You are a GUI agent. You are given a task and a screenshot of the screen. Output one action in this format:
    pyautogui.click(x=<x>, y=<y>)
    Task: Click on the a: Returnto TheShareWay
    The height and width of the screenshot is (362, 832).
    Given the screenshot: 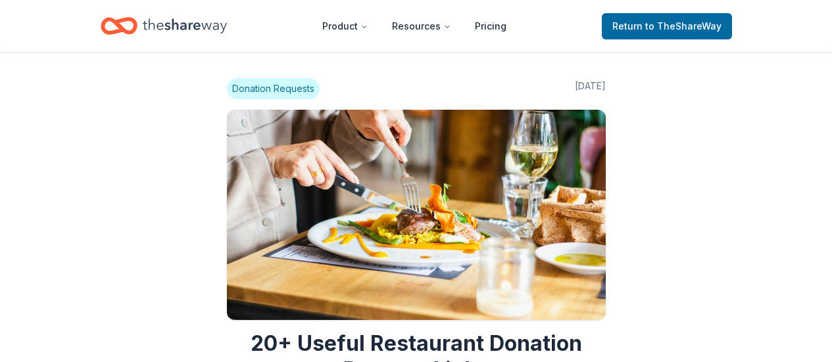 What is the action you would take?
    pyautogui.click(x=667, y=26)
    